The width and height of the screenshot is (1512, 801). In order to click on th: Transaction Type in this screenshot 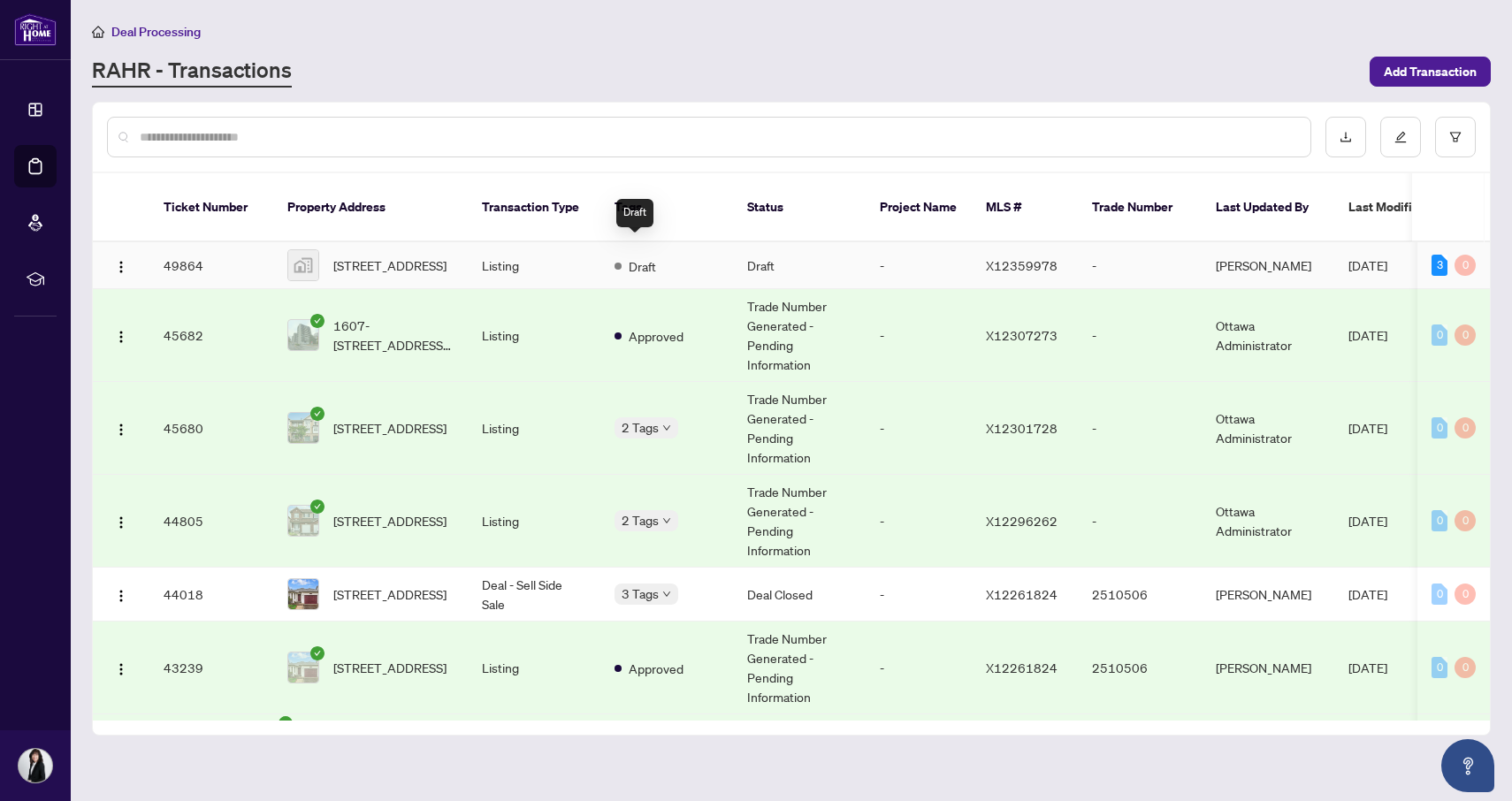, I will do `click(534, 207)`.